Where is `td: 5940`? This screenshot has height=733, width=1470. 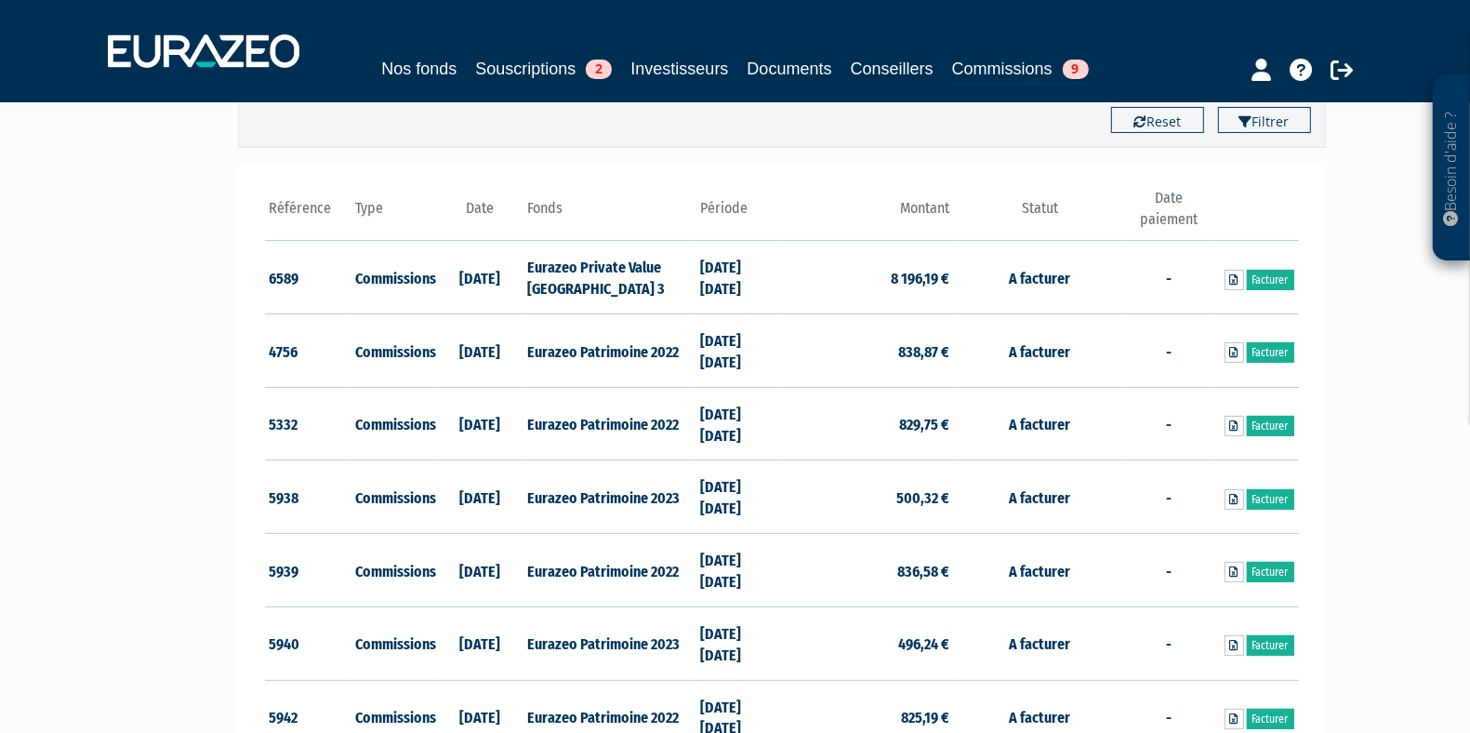 td: 5940 is located at coordinates (308, 642).